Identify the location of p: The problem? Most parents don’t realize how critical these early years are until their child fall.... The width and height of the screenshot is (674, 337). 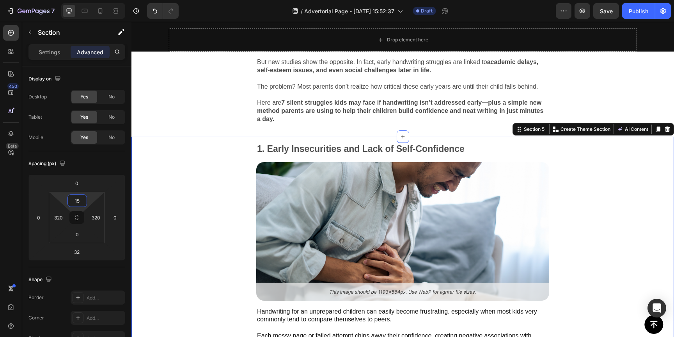
(271, 65).